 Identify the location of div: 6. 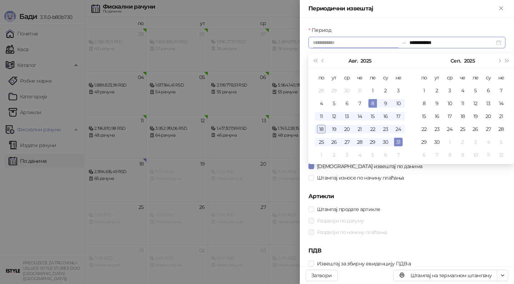
(424, 155).